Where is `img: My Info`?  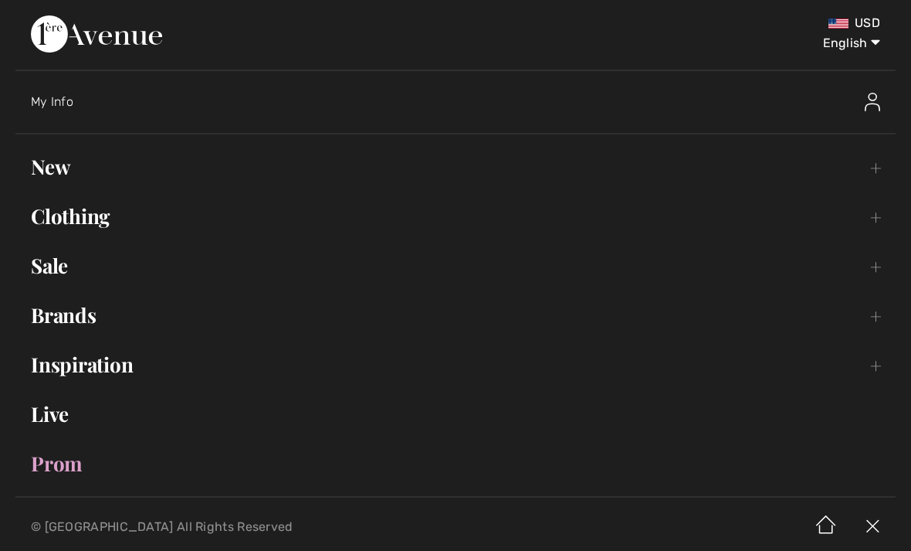
img: My Info is located at coordinates (873, 102).